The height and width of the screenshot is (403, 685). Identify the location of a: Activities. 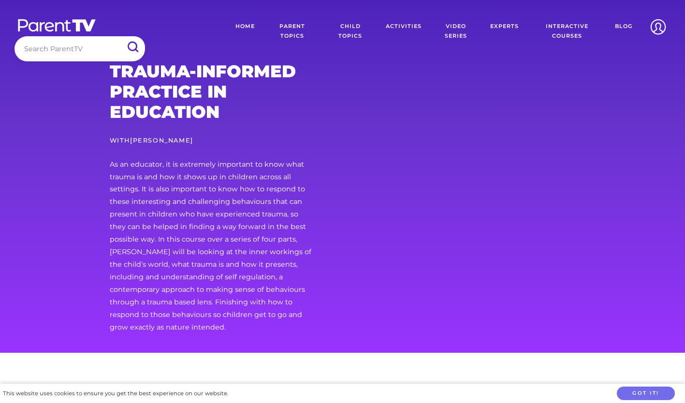
(403, 31).